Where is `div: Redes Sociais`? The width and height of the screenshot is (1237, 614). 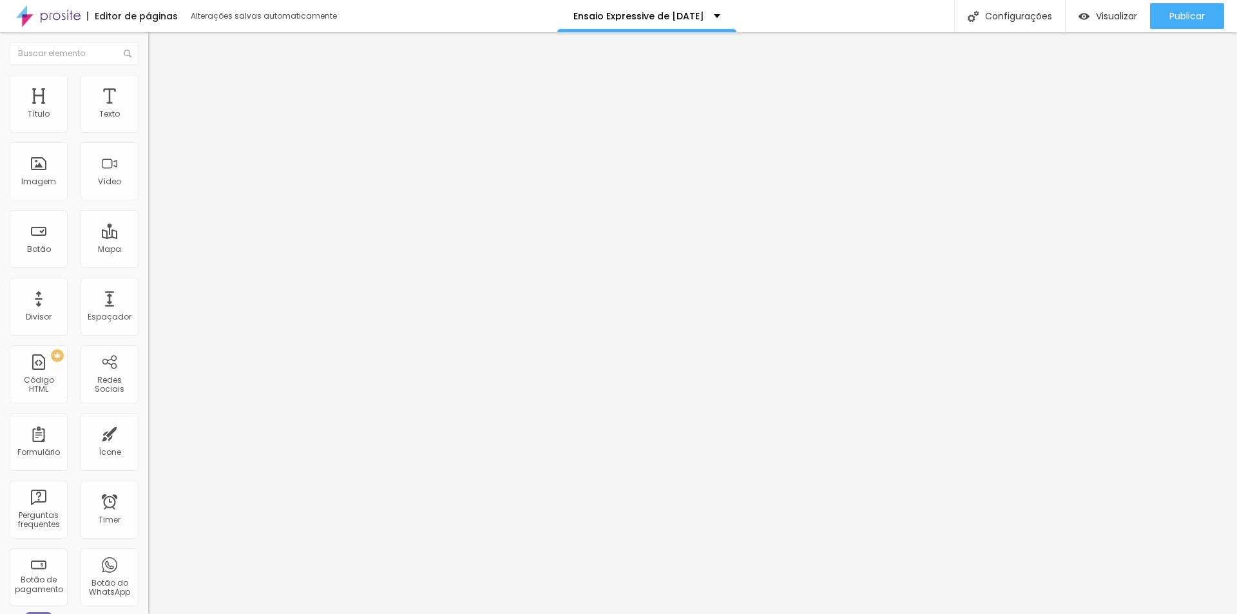 div: Redes Sociais is located at coordinates (109, 385).